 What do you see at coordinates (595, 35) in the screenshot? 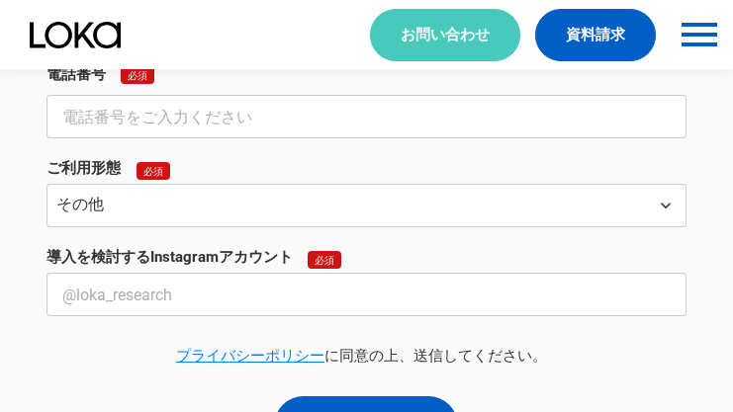
I see `a: 資料請求` at bounding box center [595, 35].